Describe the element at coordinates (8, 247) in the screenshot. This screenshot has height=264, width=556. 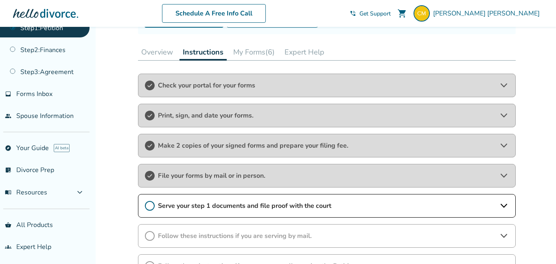
I see `span: groups` at that location.